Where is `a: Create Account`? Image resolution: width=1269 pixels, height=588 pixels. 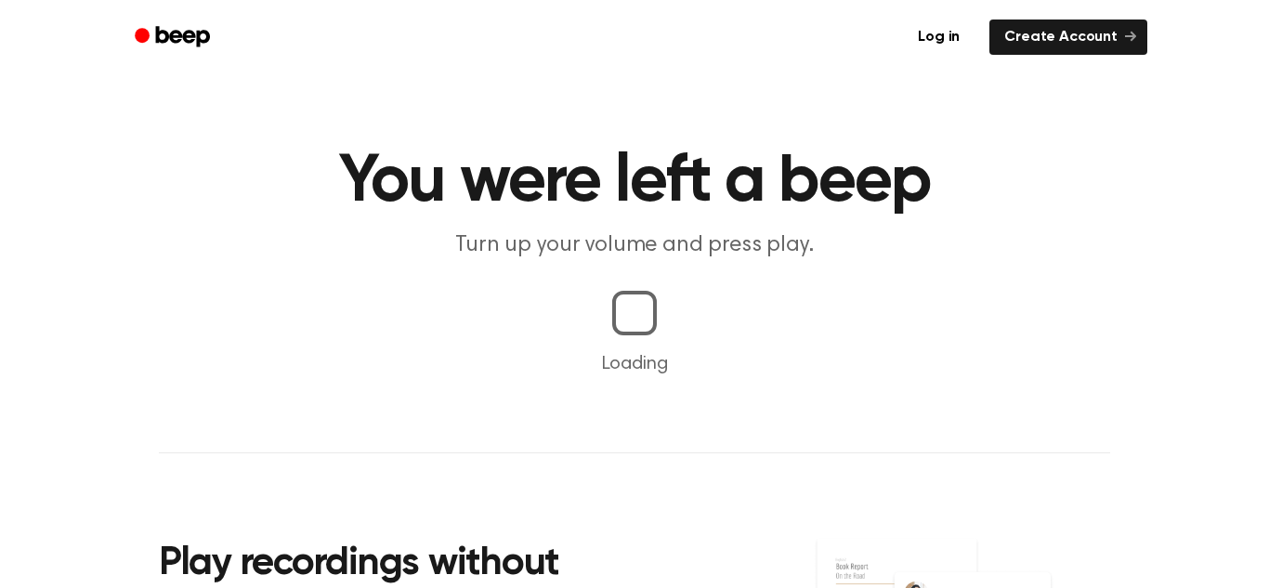
a: Create Account is located at coordinates (1069, 37).